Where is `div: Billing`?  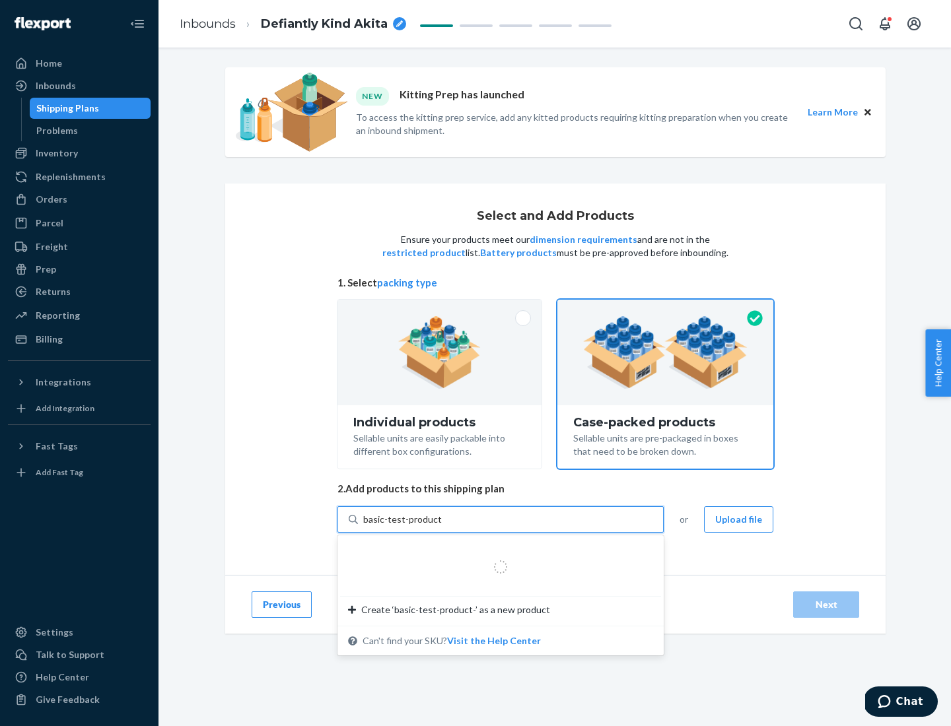 div: Billing is located at coordinates (49, 339).